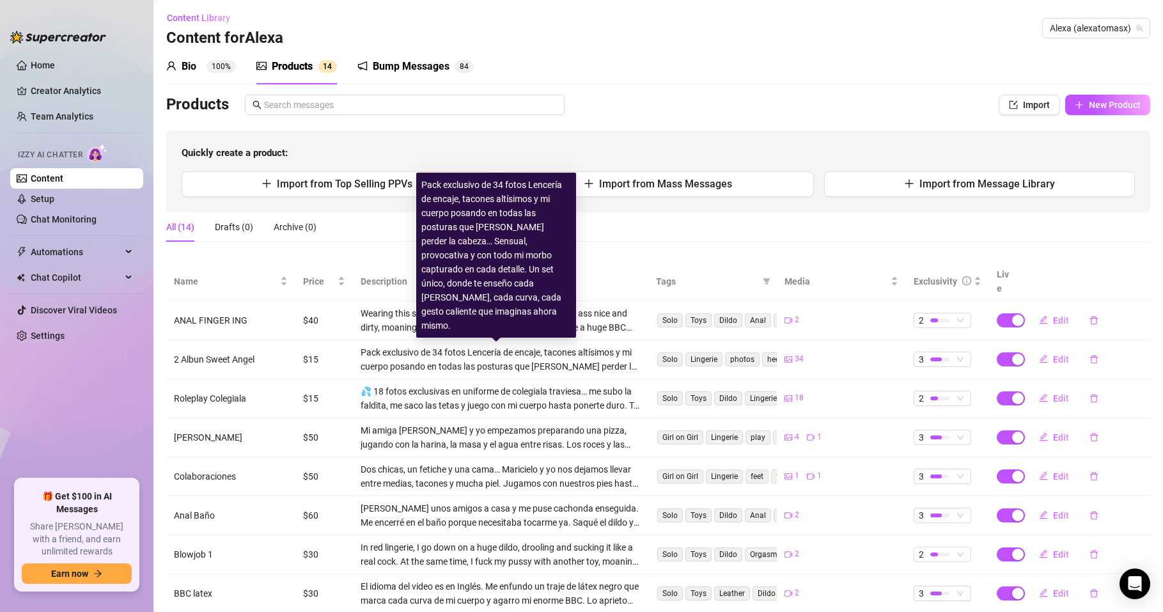 The height and width of the screenshot is (612, 1163). What do you see at coordinates (462, 67) in the screenshot?
I see `span: 8` at bounding box center [462, 67].